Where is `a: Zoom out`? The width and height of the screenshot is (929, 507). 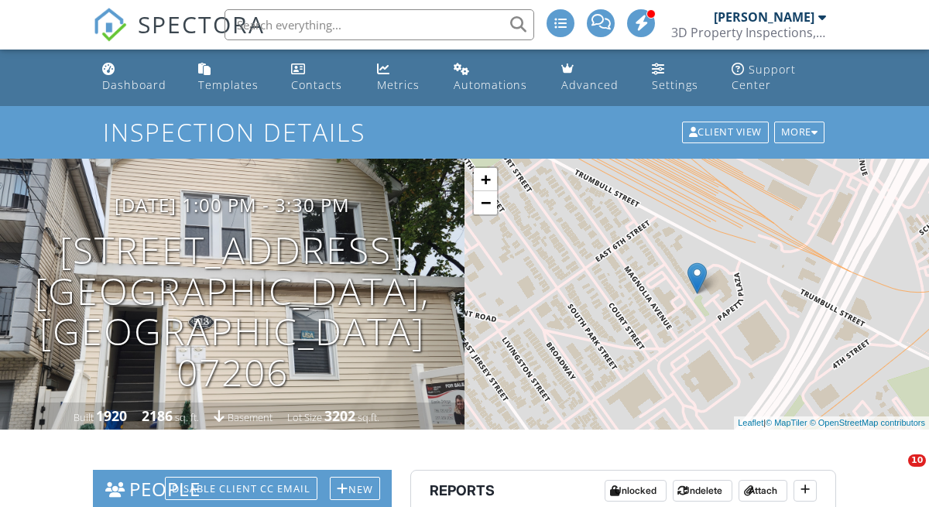 a: Zoom out is located at coordinates (486, 203).